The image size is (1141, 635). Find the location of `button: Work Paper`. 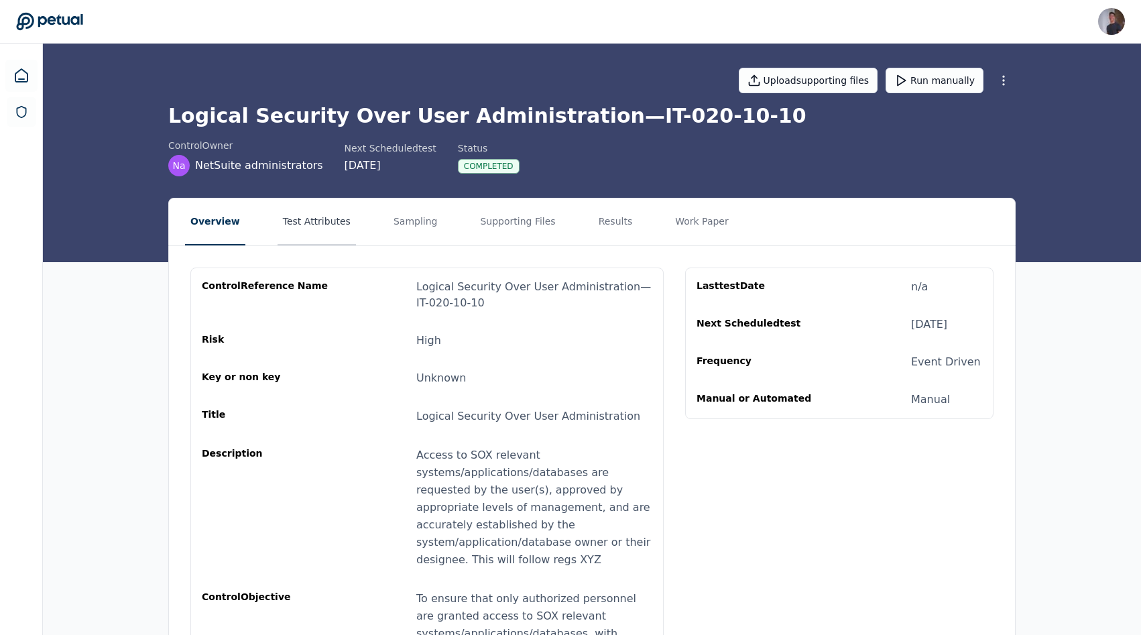

button: Work Paper is located at coordinates (702, 222).